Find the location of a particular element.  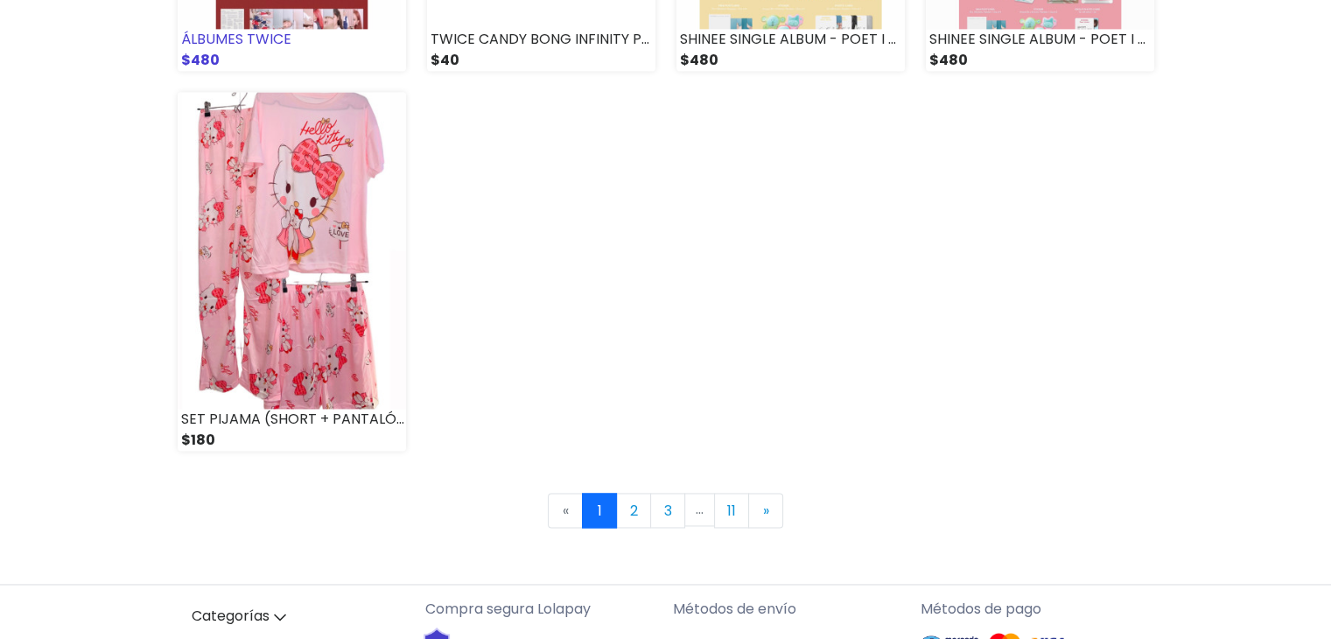

p: Compra segura Lolapay is located at coordinates (542, 609).